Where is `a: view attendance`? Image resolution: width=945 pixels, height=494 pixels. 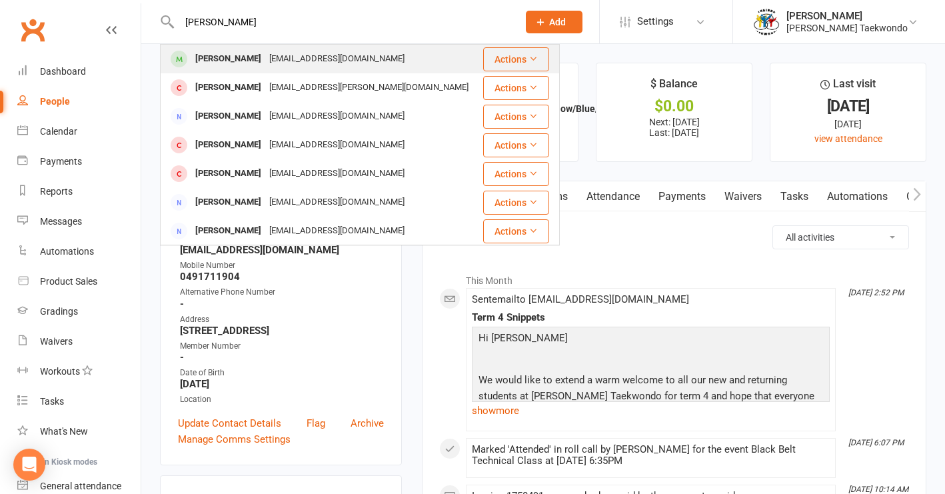 a: view attendance is located at coordinates (849, 139).